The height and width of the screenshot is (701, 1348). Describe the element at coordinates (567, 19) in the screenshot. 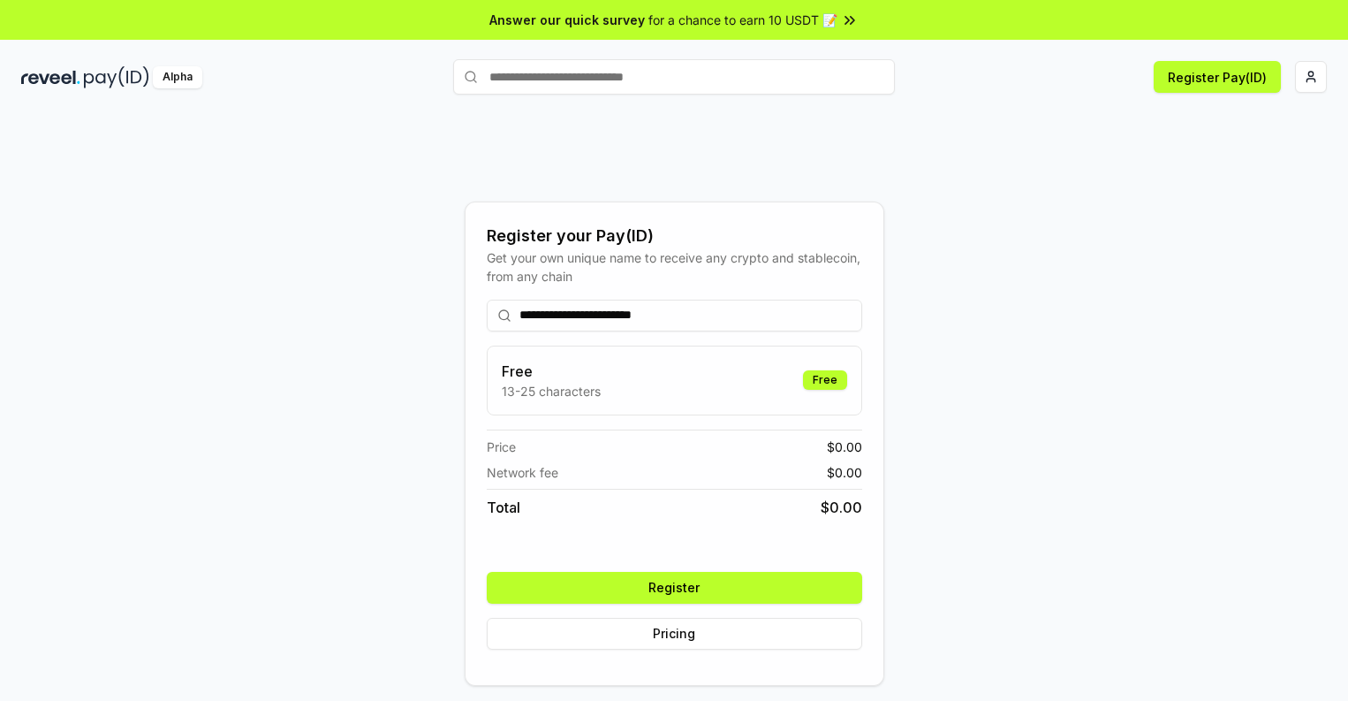

I see `span: Answer our quick survey` at that location.